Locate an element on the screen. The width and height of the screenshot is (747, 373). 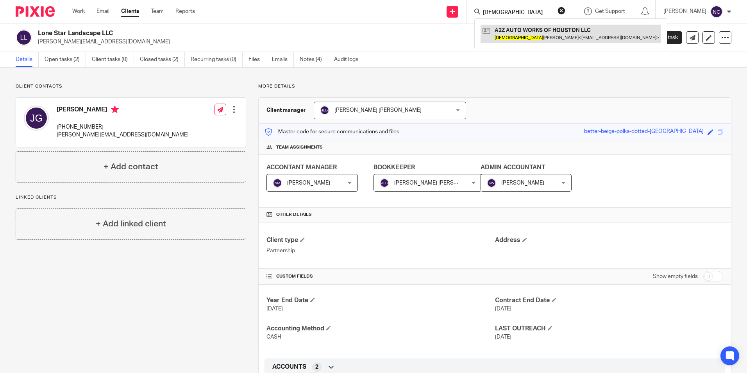
h4: + Add contact is located at coordinates (131, 166).